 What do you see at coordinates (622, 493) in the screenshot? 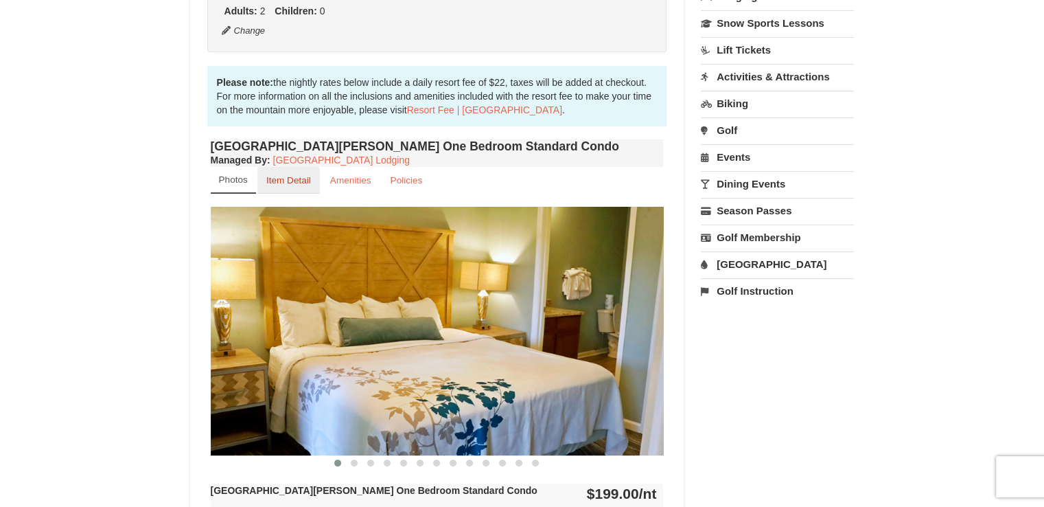
I see `strong: $199.00` at bounding box center [622, 493].